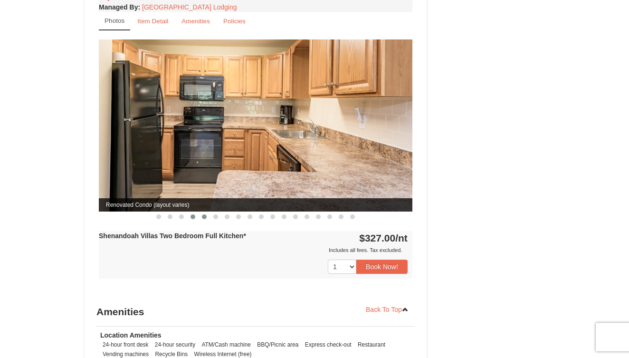  Describe the element at coordinates (125, 345) in the screenshot. I see `li: 24-hour front desk` at that location.